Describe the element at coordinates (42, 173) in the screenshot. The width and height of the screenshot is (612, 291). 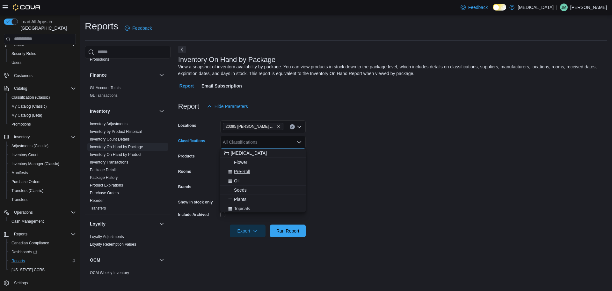
I see `button: Manifests` at that location.